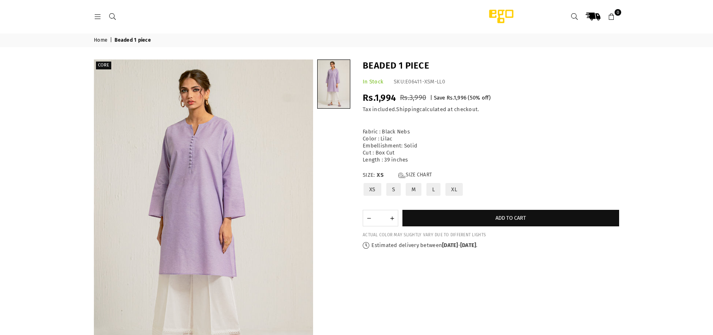 This screenshot has width=713, height=335. What do you see at coordinates (419, 82) in the screenshot?
I see `div: SKU:` at bounding box center [419, 82].